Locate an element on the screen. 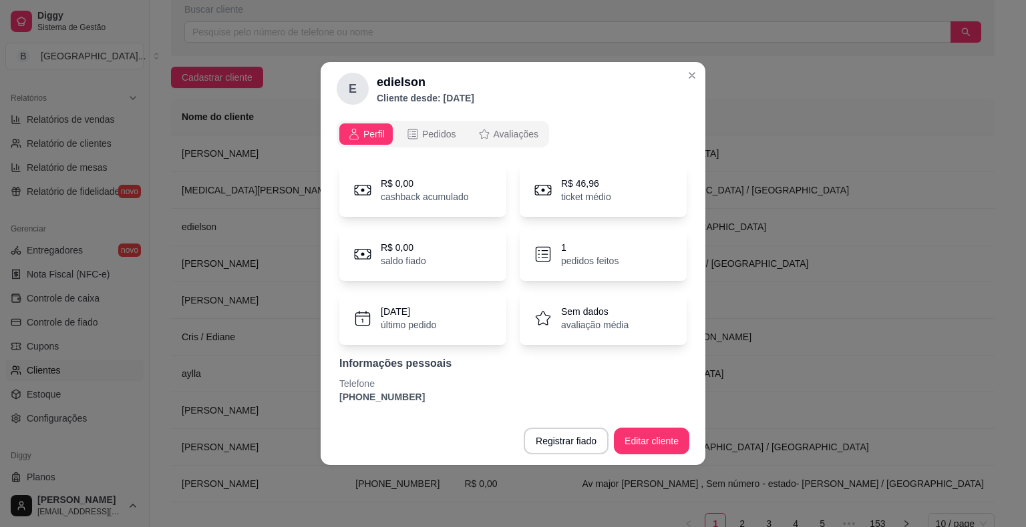 This screenshot has width=1026, height=527. p: Sem dados is located at coordinates (594, 312).